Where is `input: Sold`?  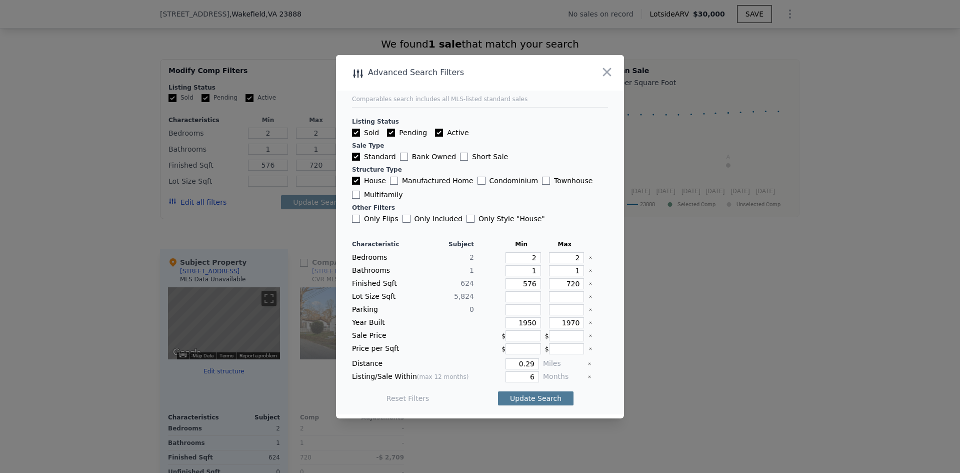
input: Sold is located at coordinates (356, 133).